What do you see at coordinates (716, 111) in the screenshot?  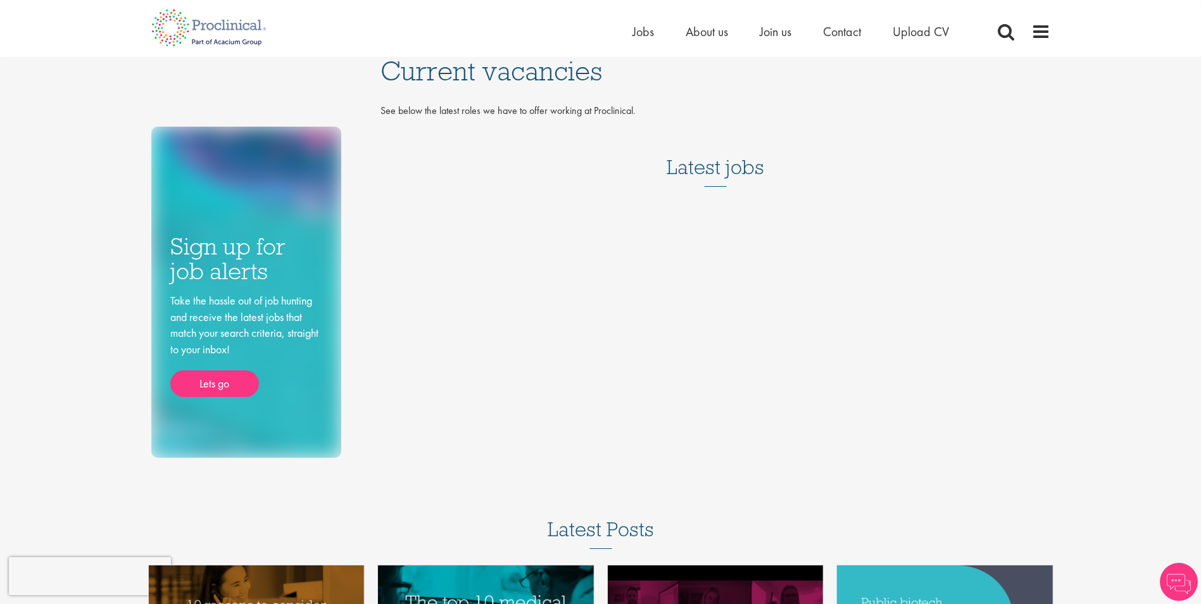 I see `p: See below the latest roles we have to offer working at Proclinical.` at bounding box center [716, 111].